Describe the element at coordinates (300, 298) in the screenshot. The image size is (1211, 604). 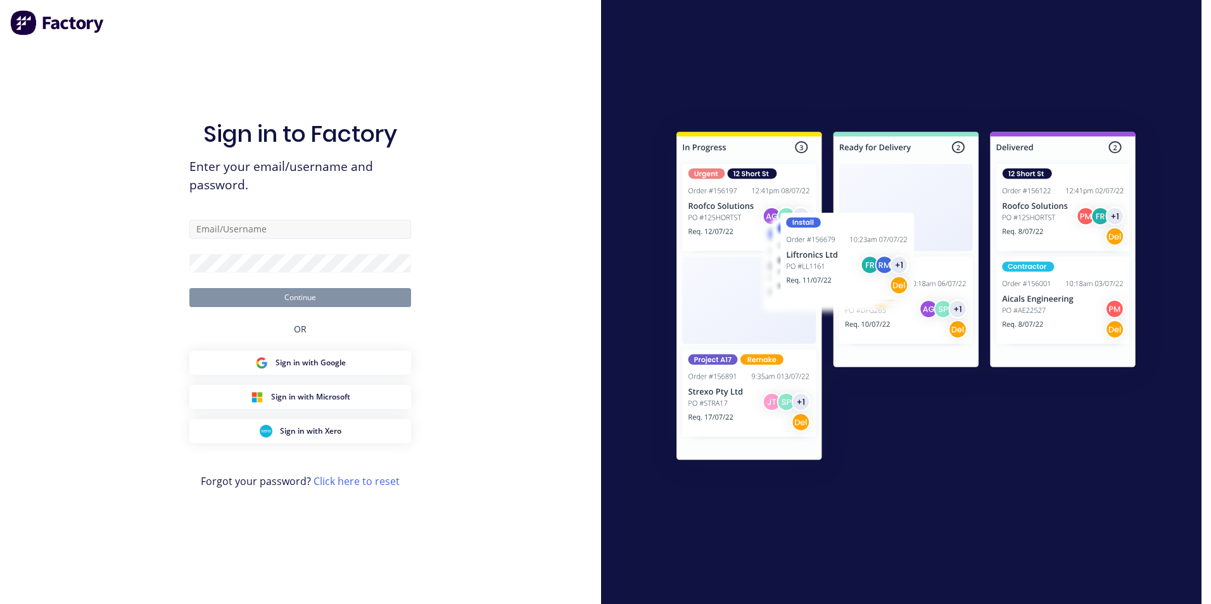
I see `button: Continue` at that location.